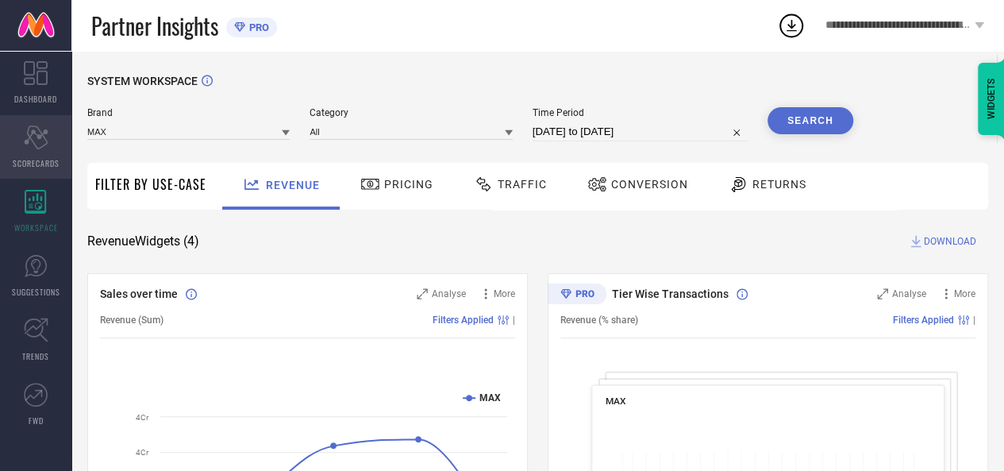 This screenshot has height=471, width=1004. What do you see at coordinates (616, 401) in the screenshot?
I see `span: MAX` at bounding box center [616, 401].